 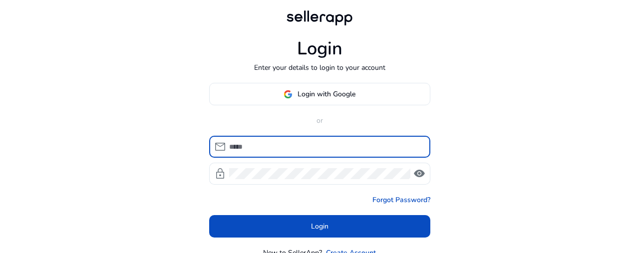 I want to click on span: visibility, so click(x=420, y=174).